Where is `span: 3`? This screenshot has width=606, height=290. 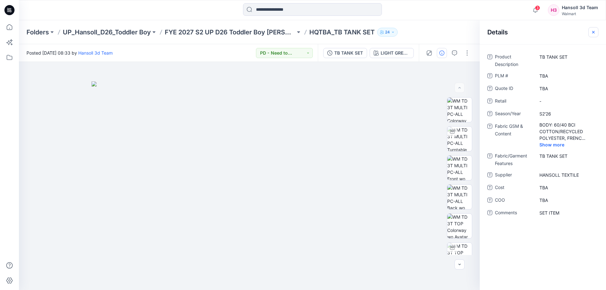 span: 3 is located at coordinates (538, 8).